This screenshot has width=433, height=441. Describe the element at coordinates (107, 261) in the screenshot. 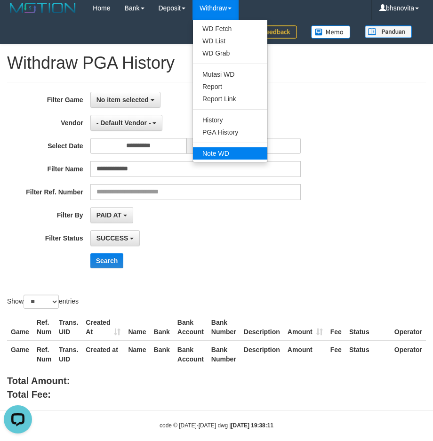

I see `button: Search` at that location.